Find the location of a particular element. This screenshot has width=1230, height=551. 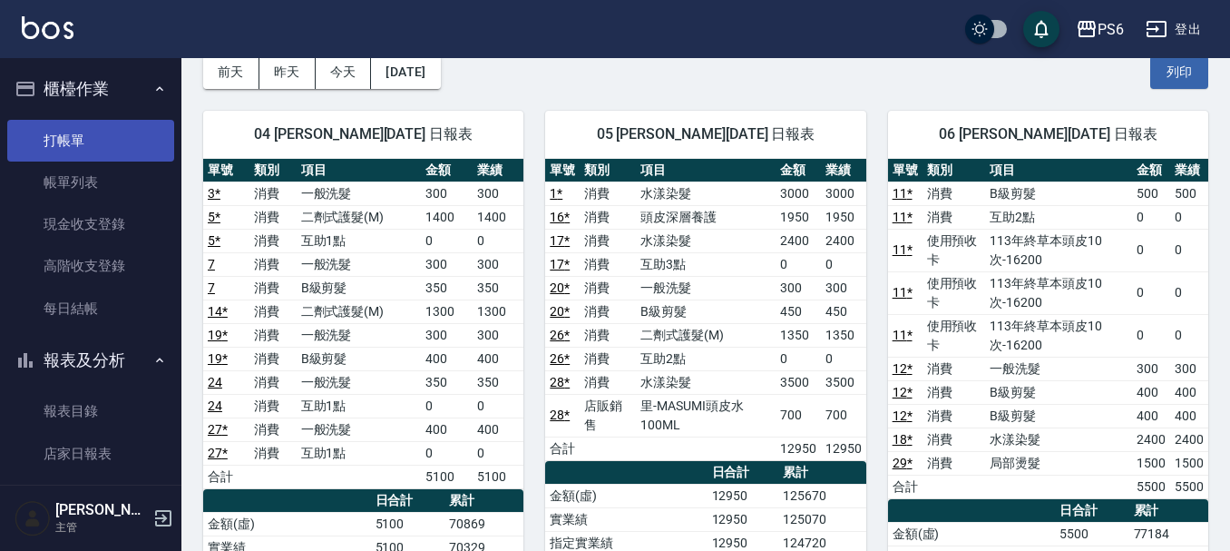

td: 450 is located at coordinates (798, 311).